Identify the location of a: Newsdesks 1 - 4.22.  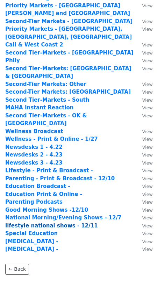
(34, 147).